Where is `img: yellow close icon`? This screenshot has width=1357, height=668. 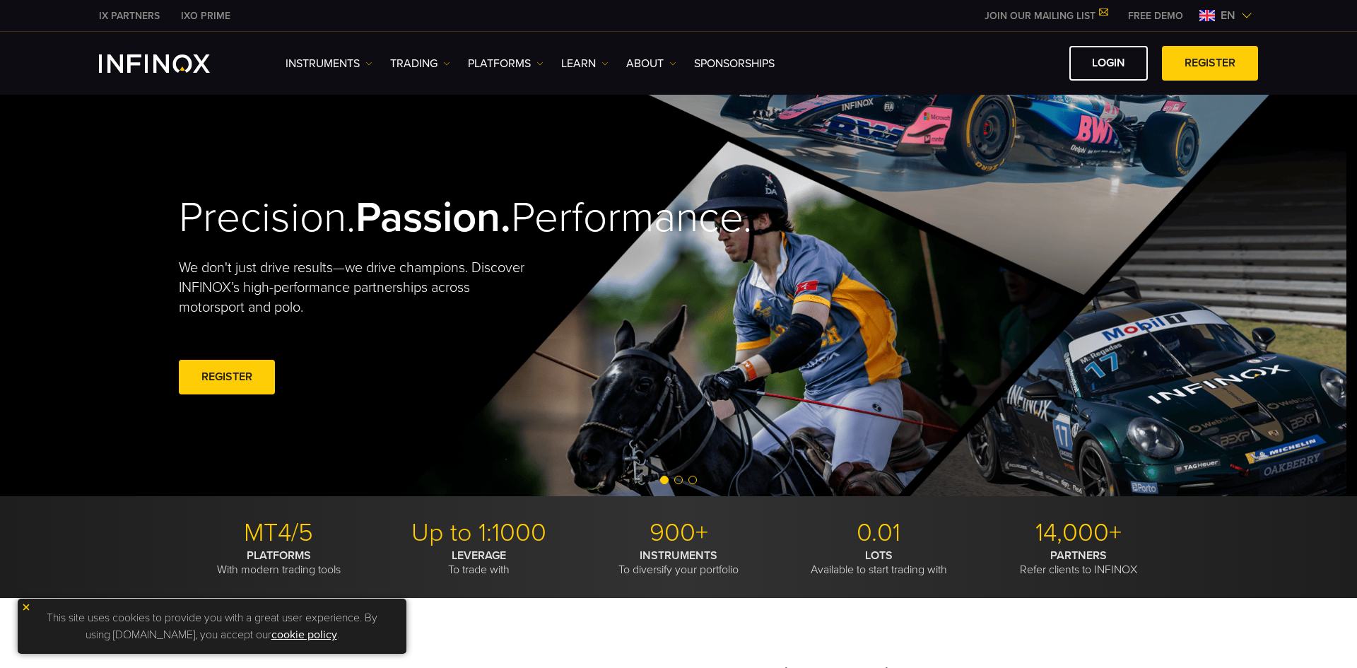 img: yellow close icon is located at coordinates (26, 607).